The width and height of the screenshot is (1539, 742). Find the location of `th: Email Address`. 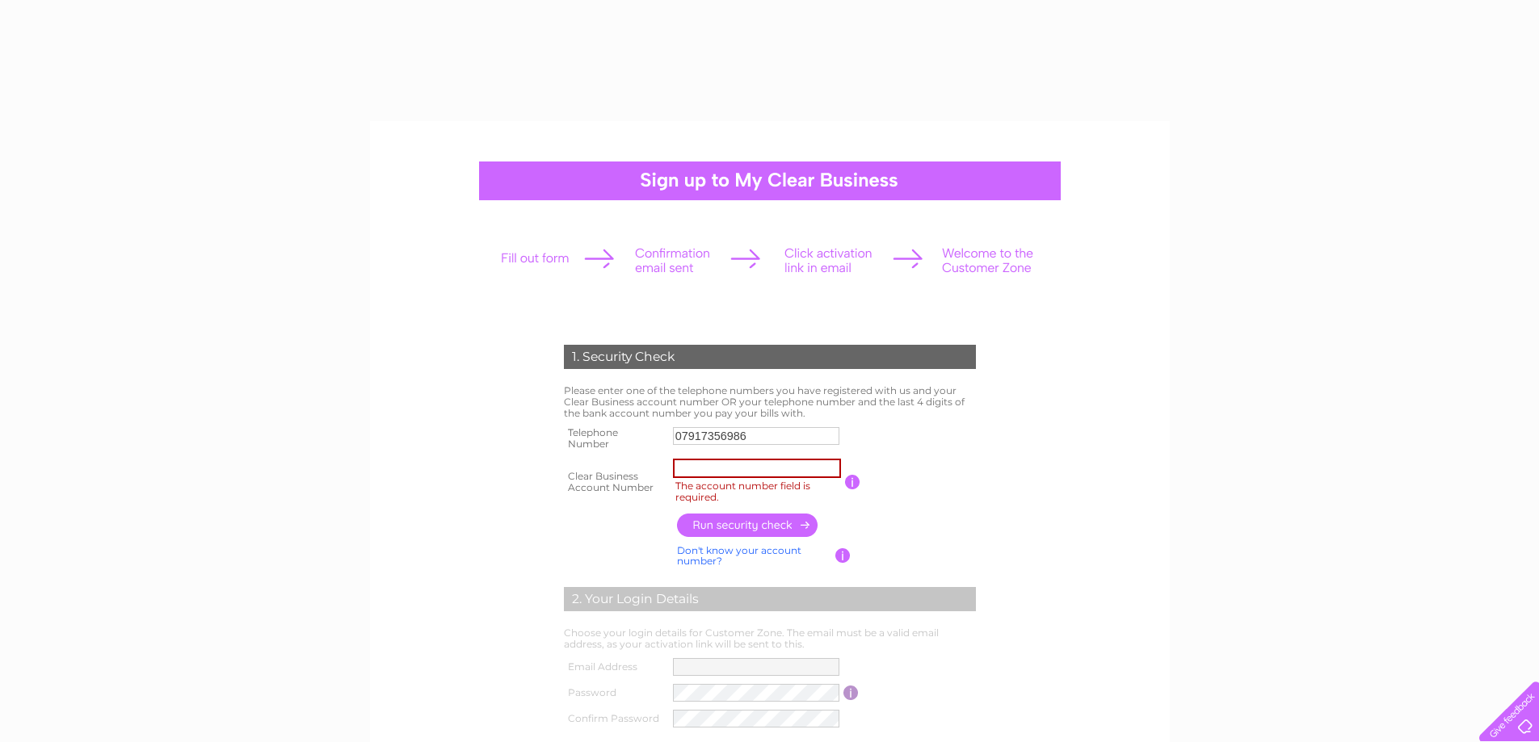

th: Email Address is located at coordinates (615, 667).